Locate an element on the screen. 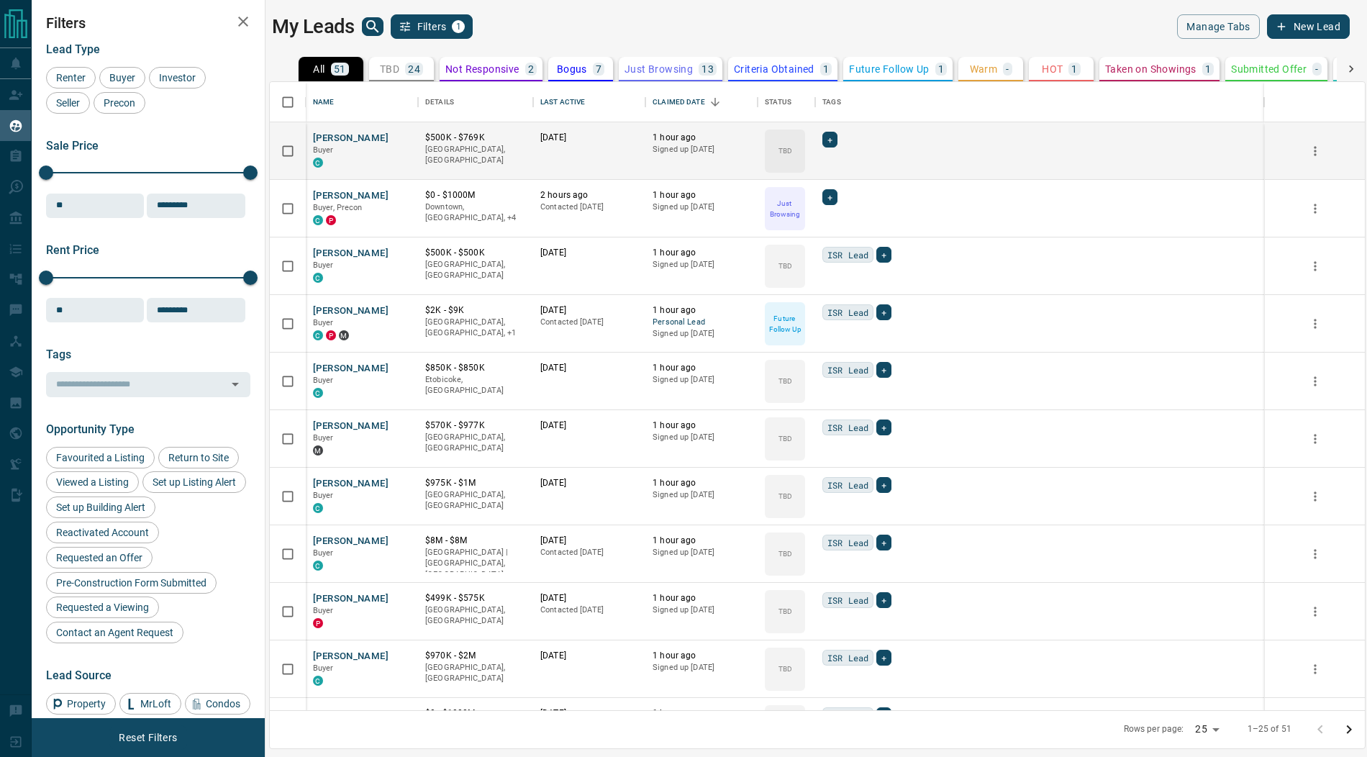 This screenshot has height=757, width=1367. div: Property is located at coordinates (81, 703).